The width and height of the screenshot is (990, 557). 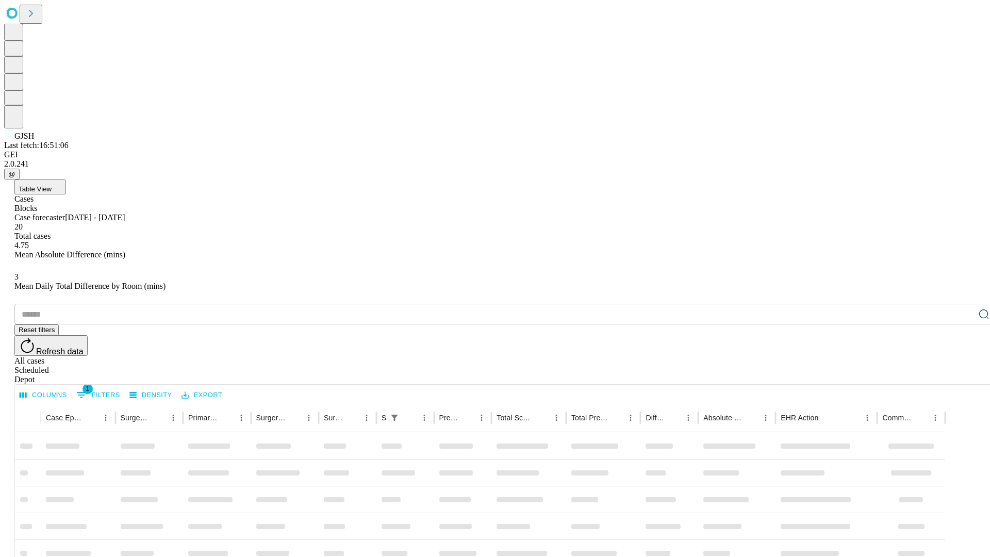 What do you see at coordinates (35, 189) in the screenshot?
I see `span: Table View` at bounding box center [35, 189].